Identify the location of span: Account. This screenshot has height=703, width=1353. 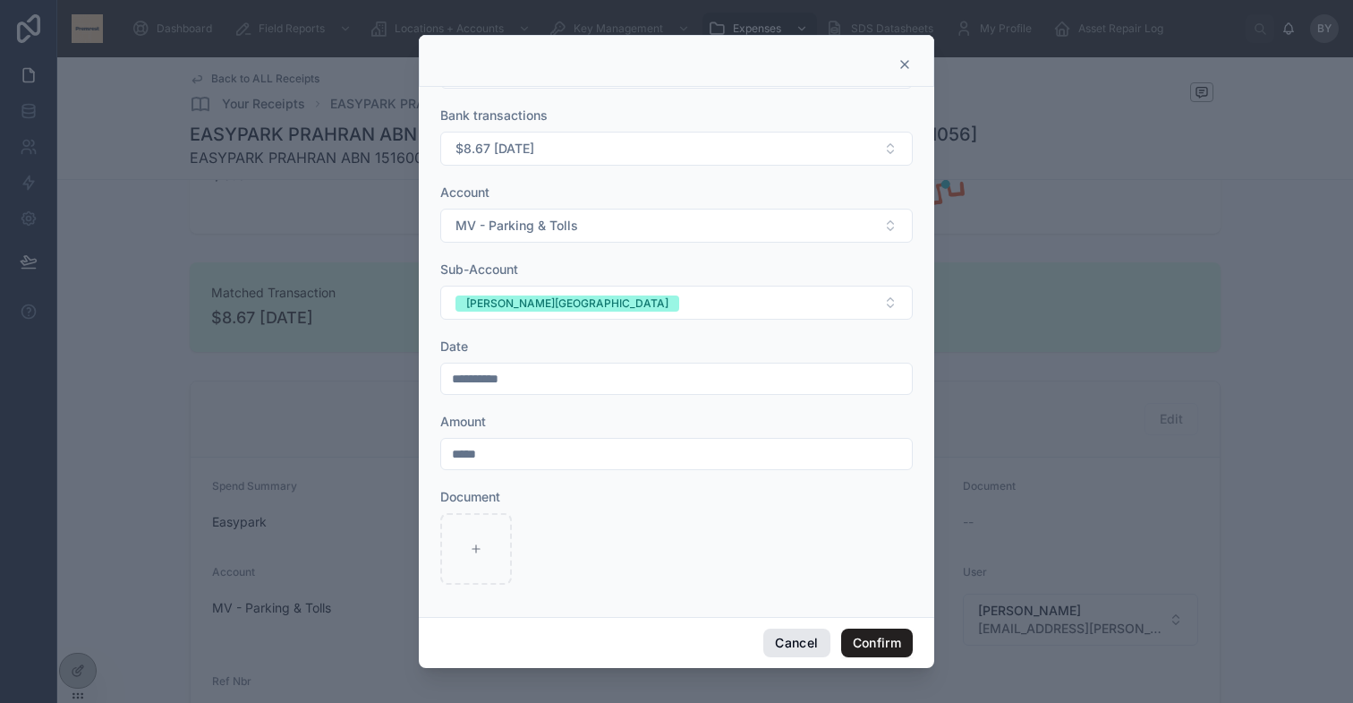
(465, 192).